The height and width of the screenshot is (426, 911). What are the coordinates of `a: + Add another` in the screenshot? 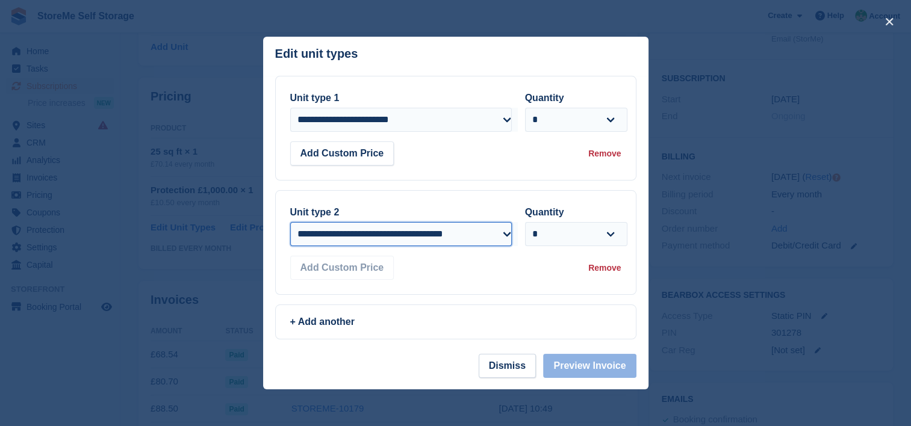 It's located at (456, 322).